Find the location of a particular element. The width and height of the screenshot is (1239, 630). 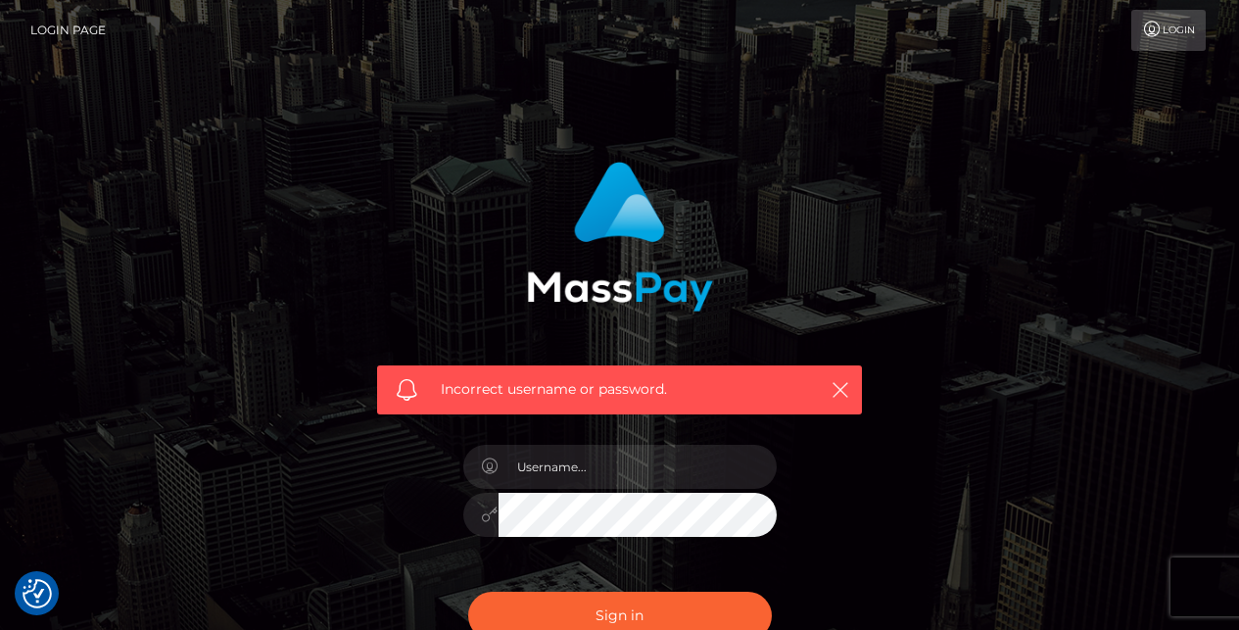

button: Consent Preferences is located at coordinates (37, 594).